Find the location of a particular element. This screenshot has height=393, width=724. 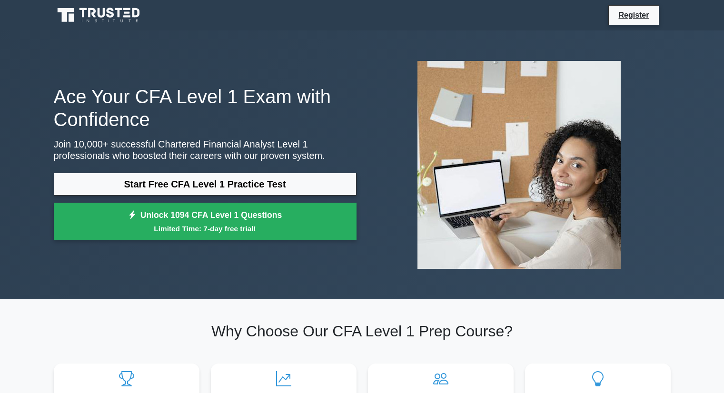

a: Register is located at coordinates (633, 15).